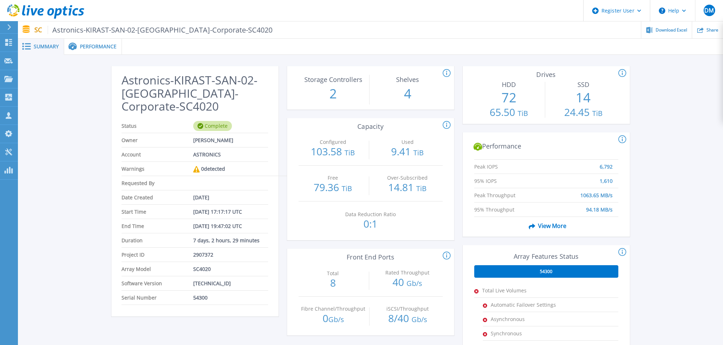  Describe the element at coordinates (212, 126) in the screenshot. I see `div: Complete` at that location.